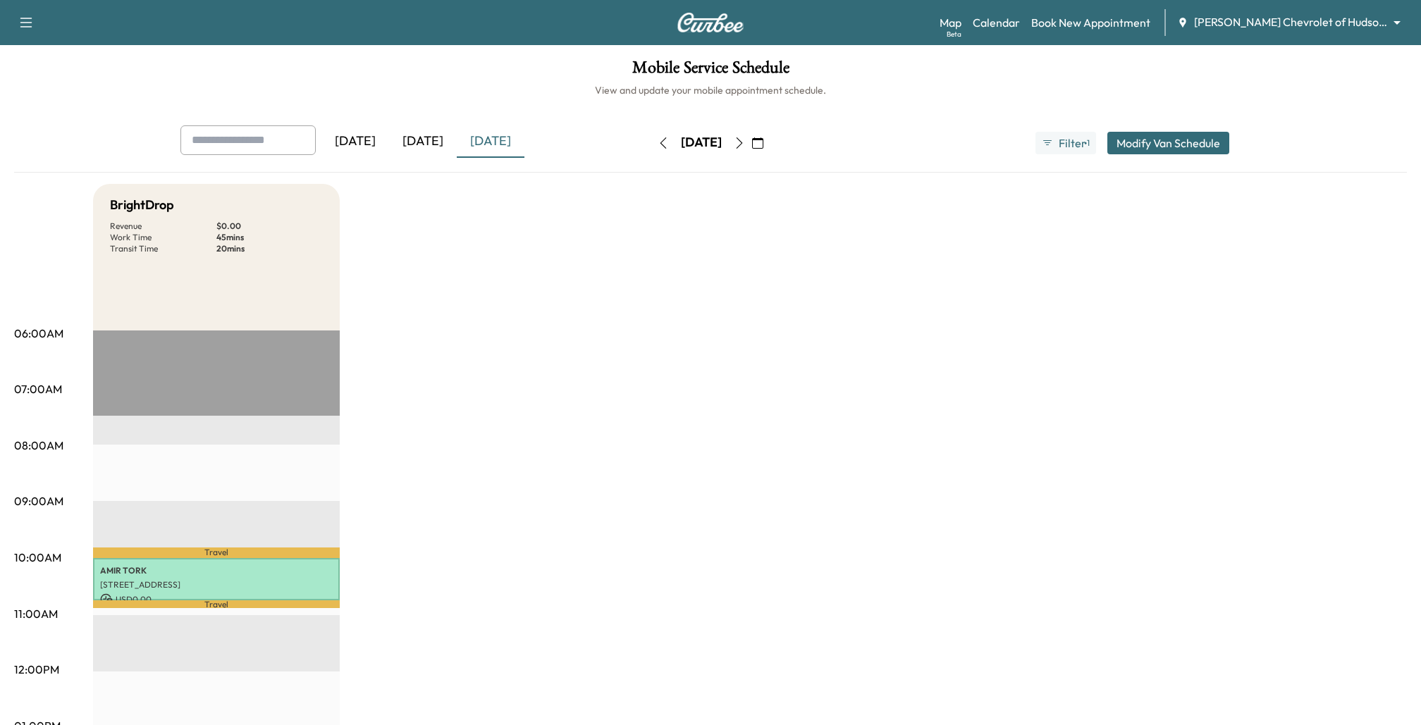 The width and height of the screenshot is (1421, 725). I want to click on span: 1, so click(1089, 143).